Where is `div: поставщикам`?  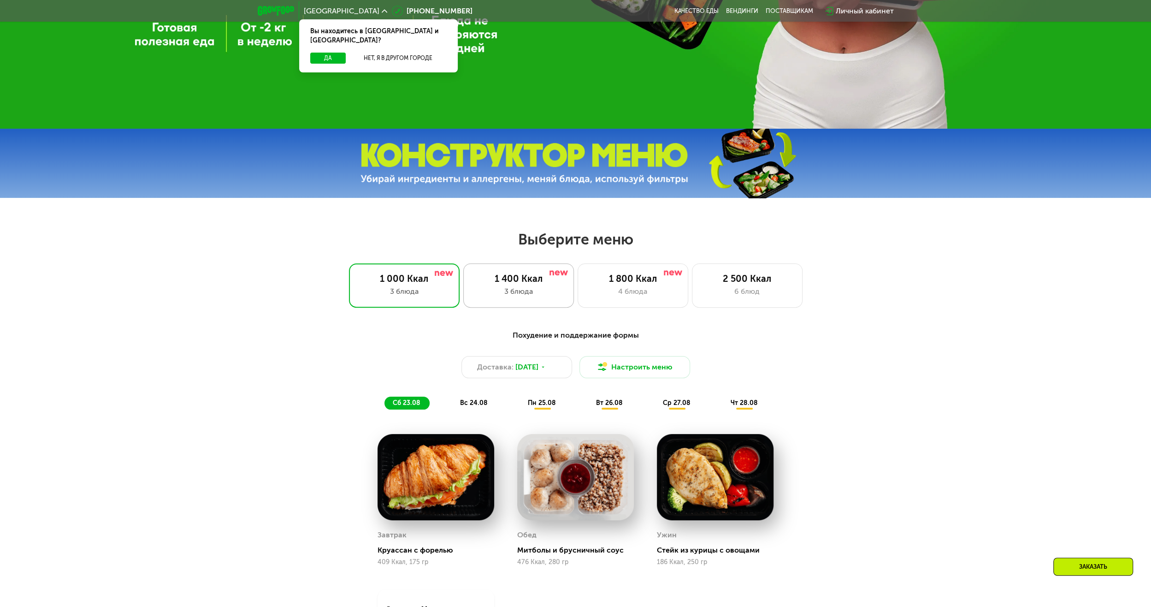 div: поставщикам is located at coordinates (789, 11).